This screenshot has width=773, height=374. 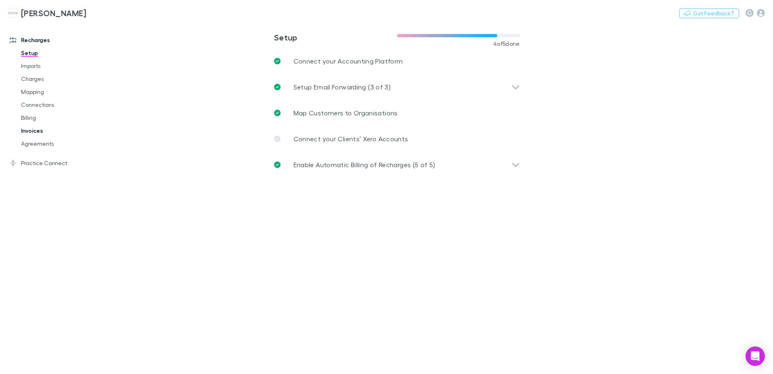 What do you see at coordinates (507, 44) in the screenshot?
I see `span: 4 of 5 done` at bounding box center [507, 44].